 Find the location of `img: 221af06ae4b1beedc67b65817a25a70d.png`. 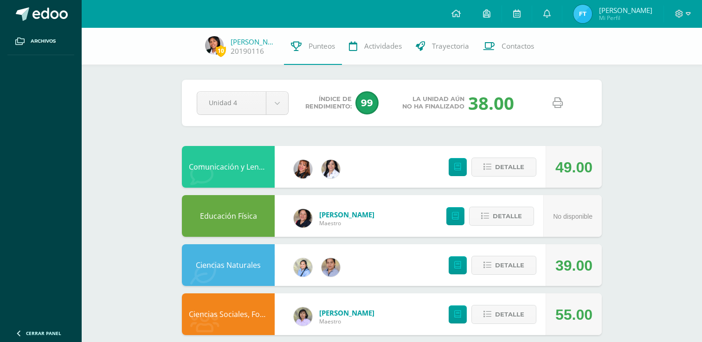

img: 221af06ae4b1beedc67b65817a25a70d.png is located at coordinates (303, 218).